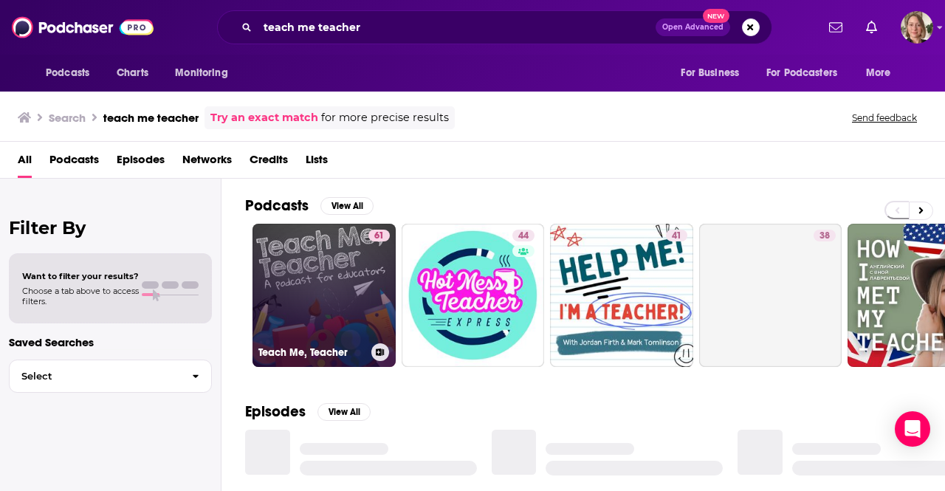  What do you see at coordinates (110, 342) in the screenshot?
I see `p: Saved Searches` at bounding box center [110, 342].